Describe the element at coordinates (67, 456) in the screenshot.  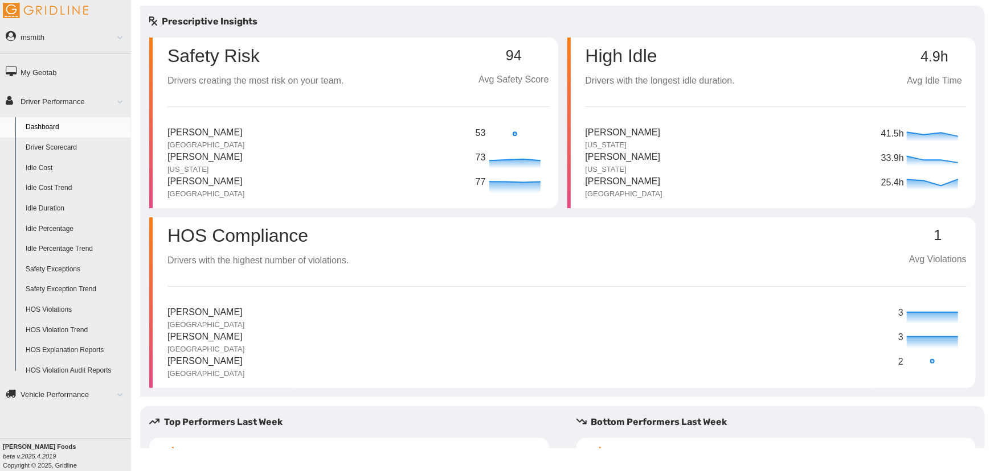
I see `div: Copyright © 2025, Gridline` at that location.